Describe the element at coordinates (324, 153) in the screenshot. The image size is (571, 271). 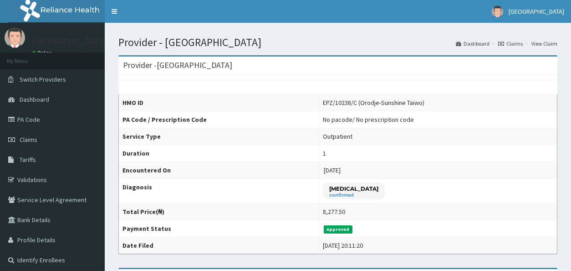
I see `div: 1` at that location.